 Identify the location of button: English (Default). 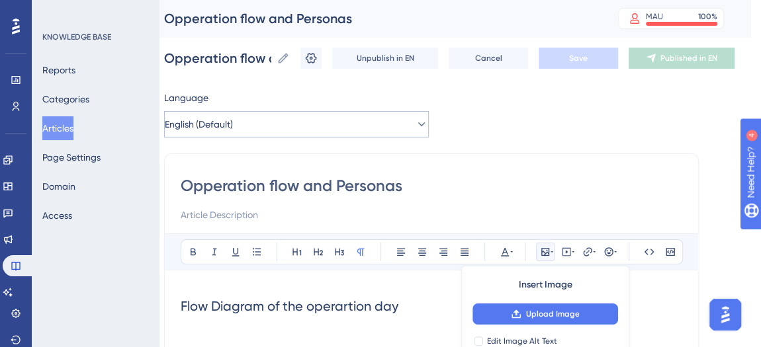
(297, 124).